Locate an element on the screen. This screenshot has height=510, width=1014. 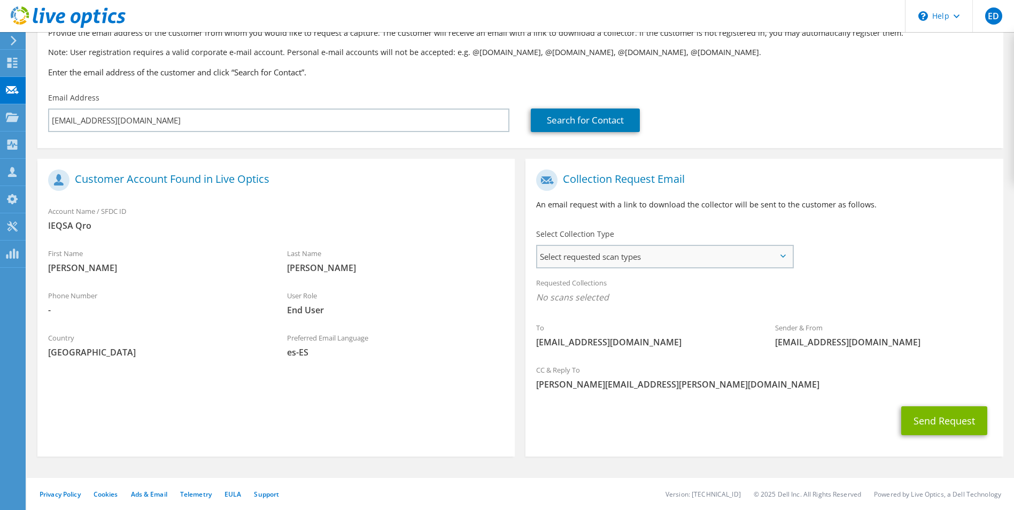
a: Ads & Email is located at coordinates (149, 494).